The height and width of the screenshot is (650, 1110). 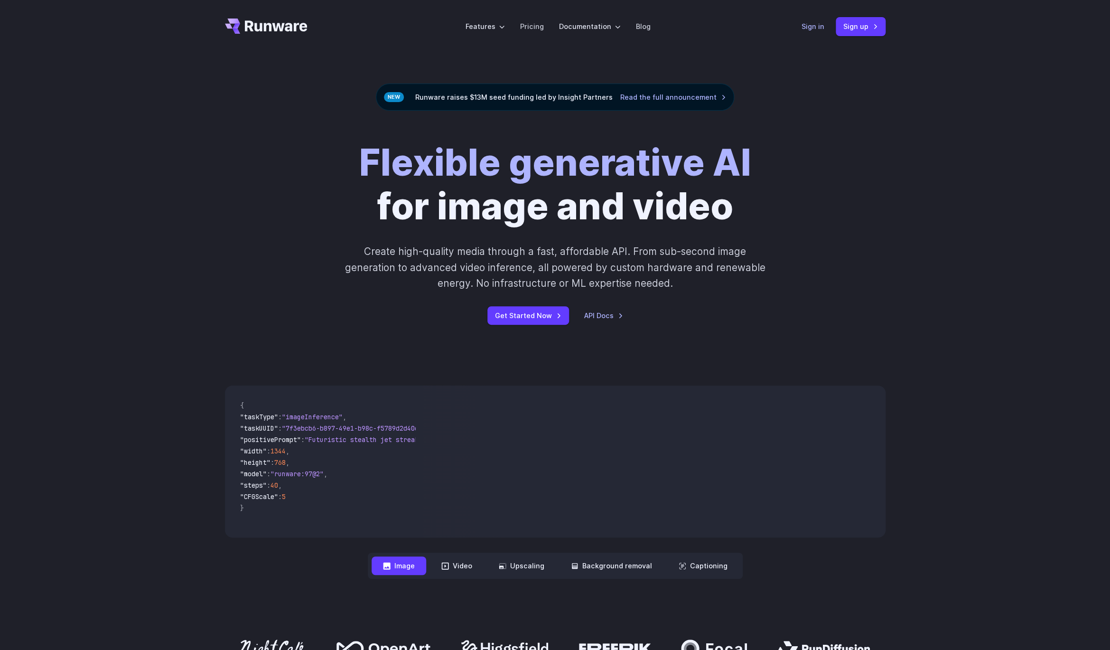 What do you see at coordinates (522, 565) in the screenshot?
I see `button: Upscaling` at bounding box center [522, 565].